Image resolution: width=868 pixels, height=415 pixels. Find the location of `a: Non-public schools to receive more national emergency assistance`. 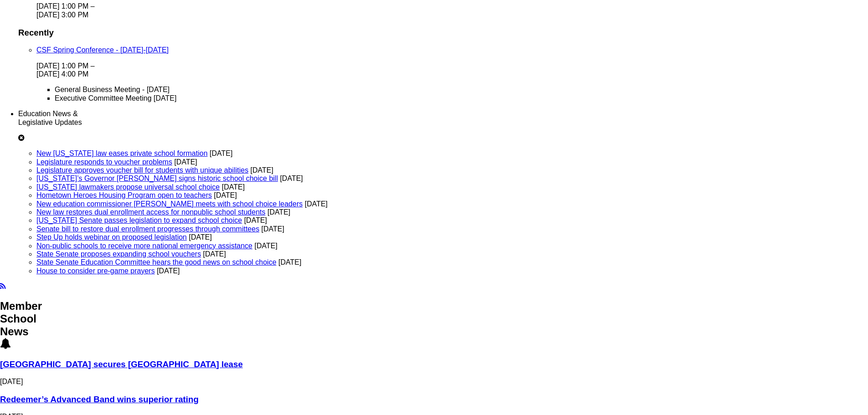

a: Non-public schools to receive more national emergency assistance is located at coordinates (144, 246).